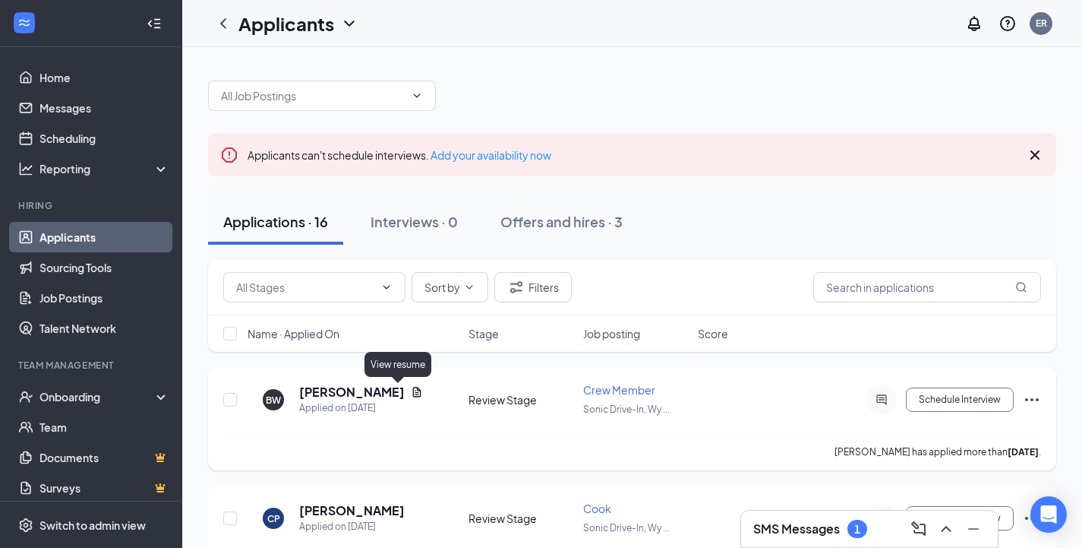 This screenshot has height=548, width=1082. Describe the element at coordinates (24, 23) in the screenshot. I see `svg: WorkstreamLogo` at that location.